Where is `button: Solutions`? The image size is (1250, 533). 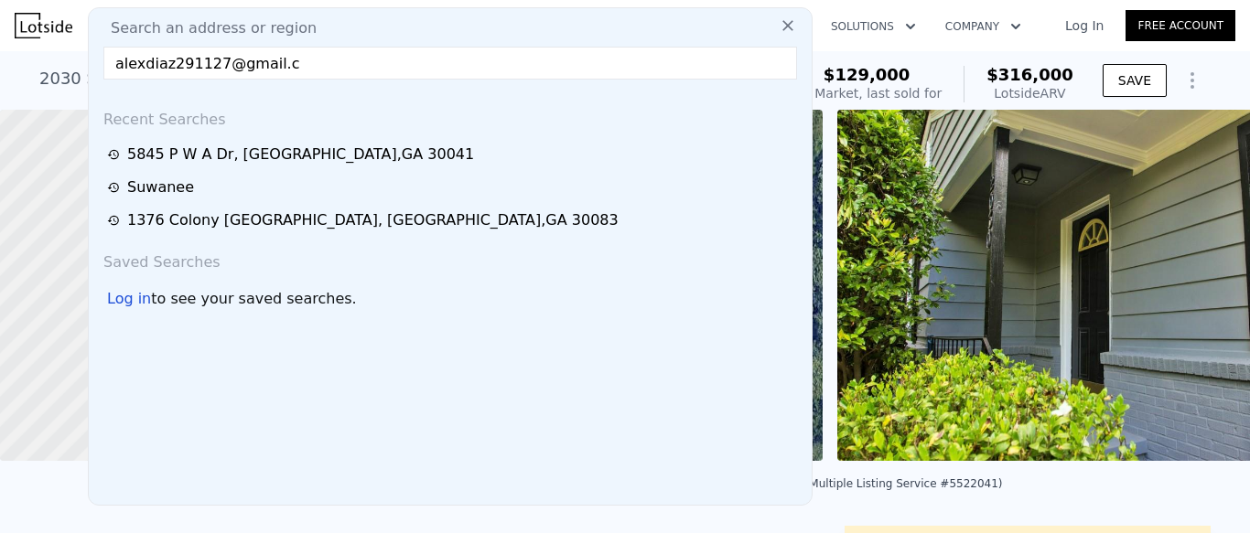 button: Solutions is located at coordinates (873, 27).